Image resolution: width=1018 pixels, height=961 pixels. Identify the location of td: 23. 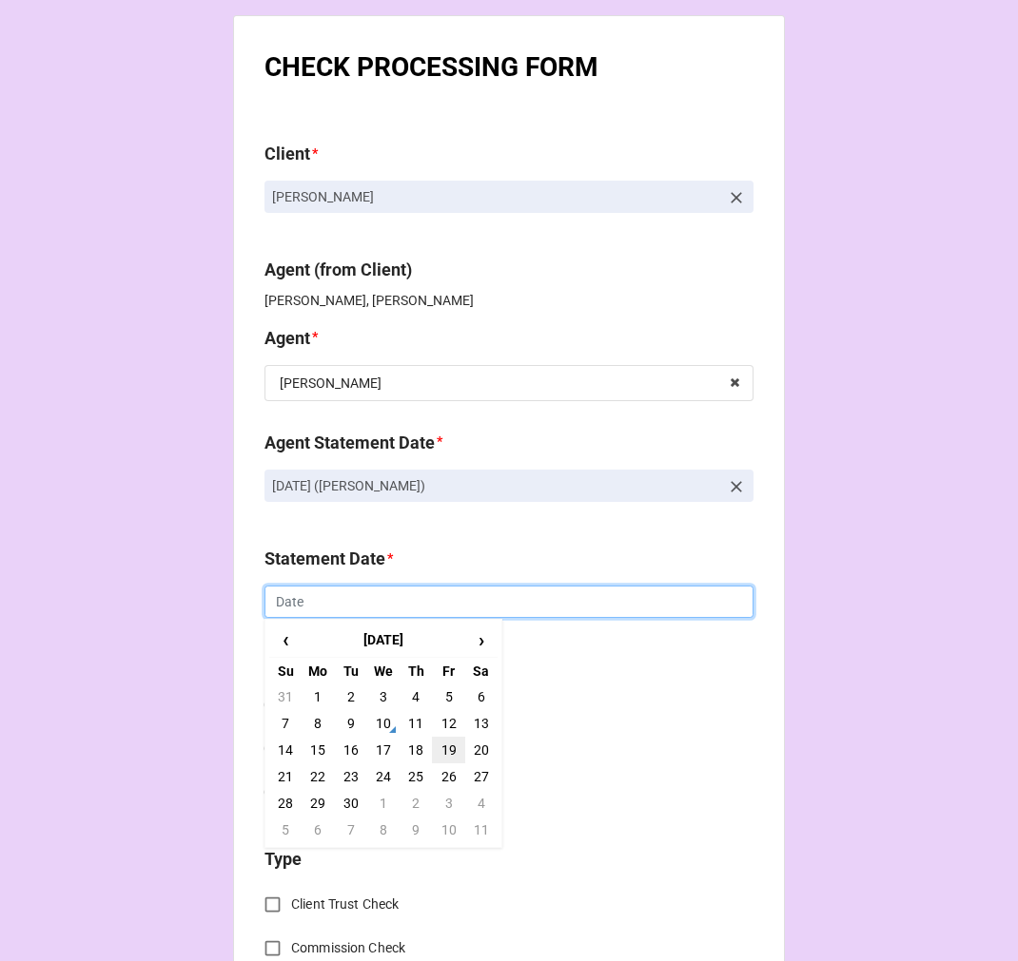
(351, 777).